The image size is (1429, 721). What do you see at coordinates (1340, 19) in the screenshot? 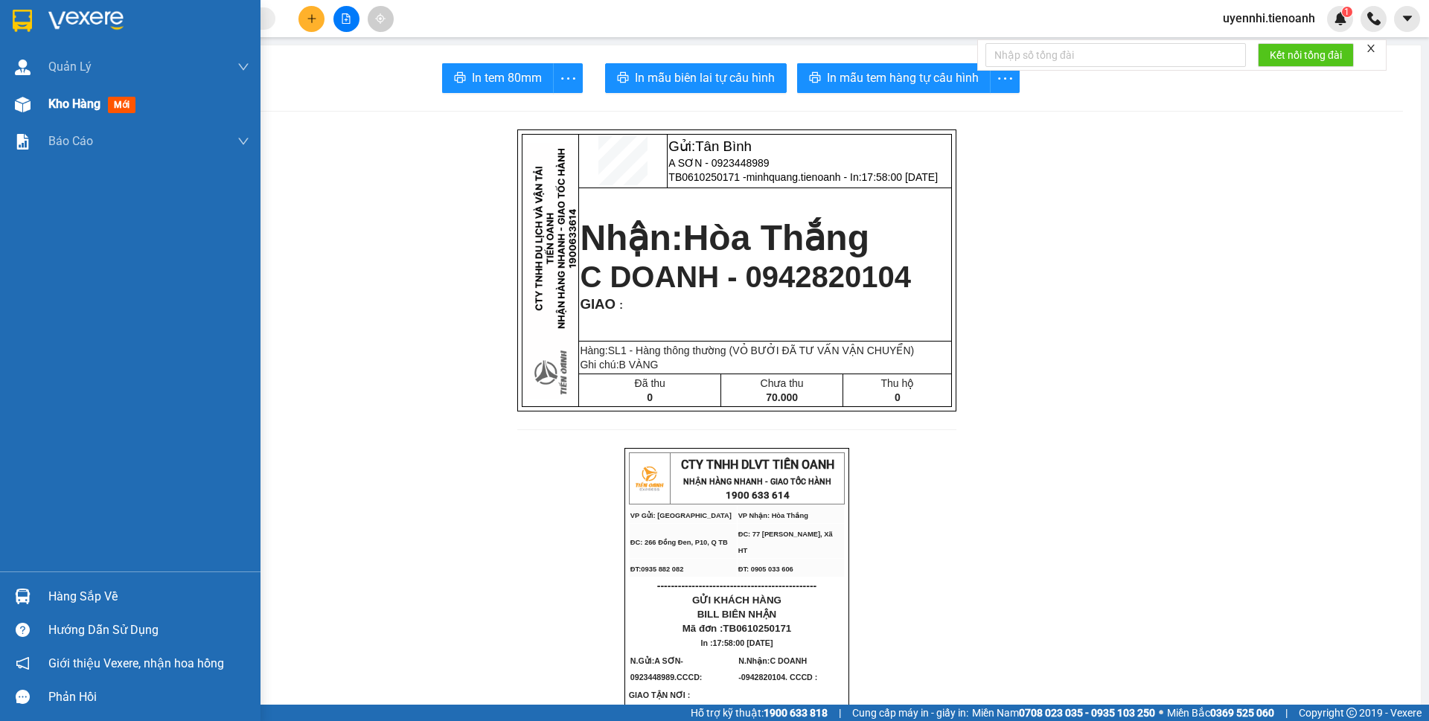
I see `img: icon-new-feature` at bounding box center [1340, 19].